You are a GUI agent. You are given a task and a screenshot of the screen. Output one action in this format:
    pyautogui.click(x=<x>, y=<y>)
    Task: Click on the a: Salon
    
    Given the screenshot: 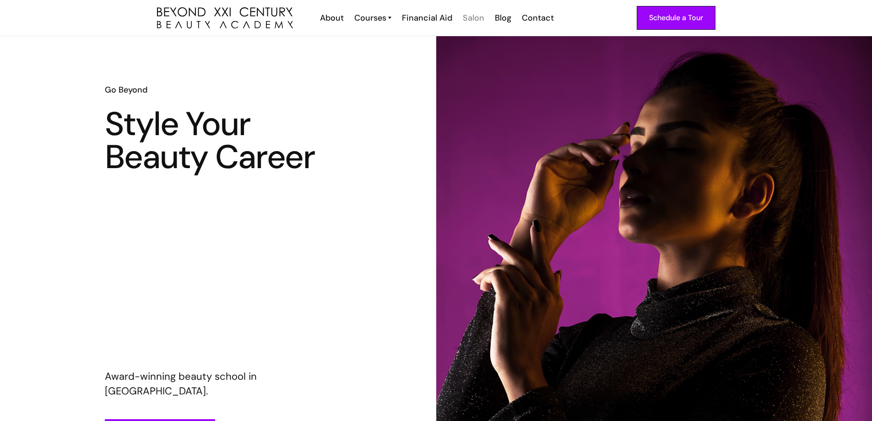 What is the action you would take?
    pyautogui.click(x=473, y=18)
    